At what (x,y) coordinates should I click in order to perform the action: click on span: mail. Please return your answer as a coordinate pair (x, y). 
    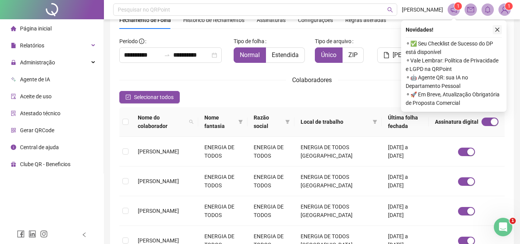
    Looking at the image, I should click on (471, 10).